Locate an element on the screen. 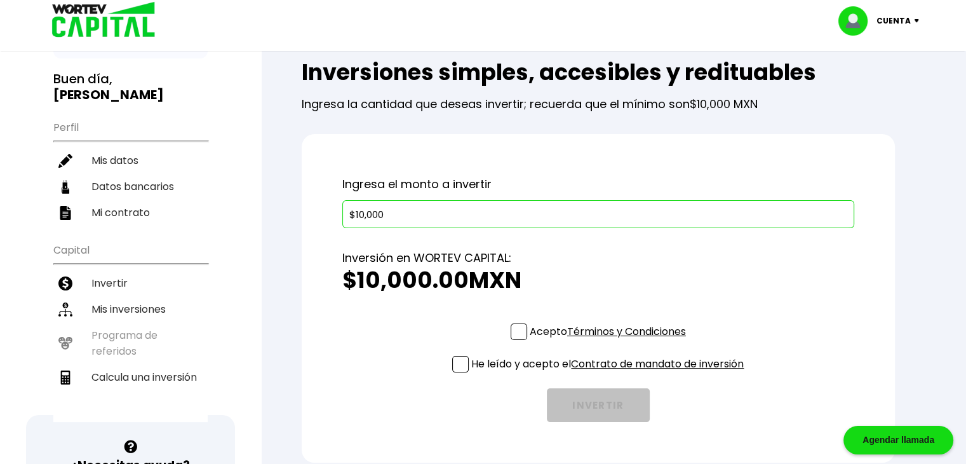 This screenshot has width=966, height=464. a: Datos bancarios is located at coordinates (130, 186).